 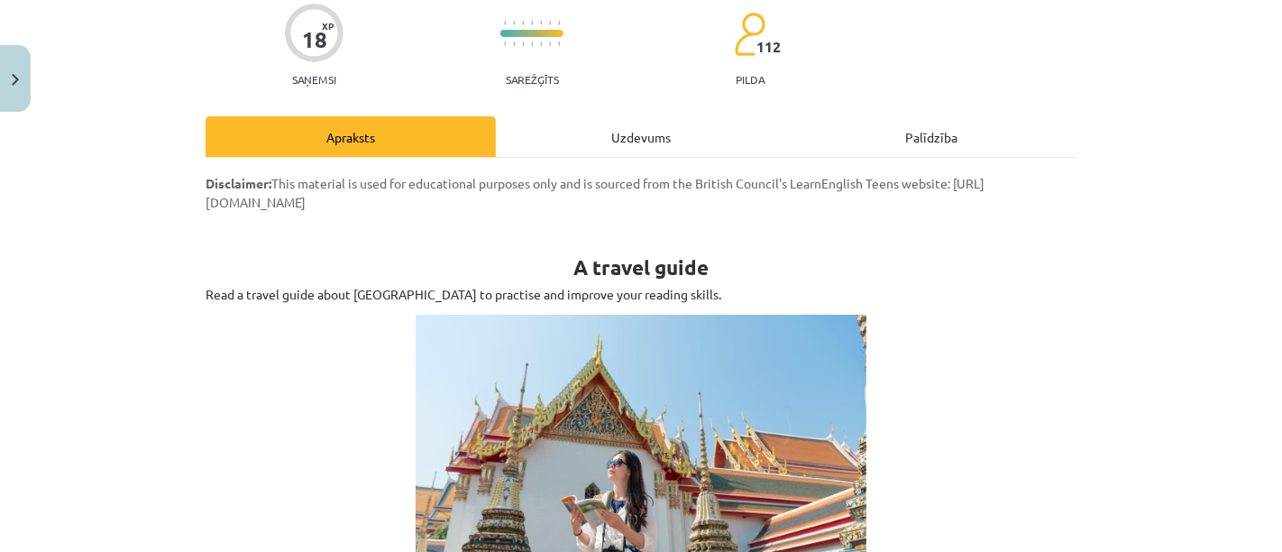 I want to click on img: students-c634bb4e5e11cddfef0936a35e636f08e4e9abd3cc4e673bd6f9a4125e45ecb1.svg, so click(x=749, y=34).